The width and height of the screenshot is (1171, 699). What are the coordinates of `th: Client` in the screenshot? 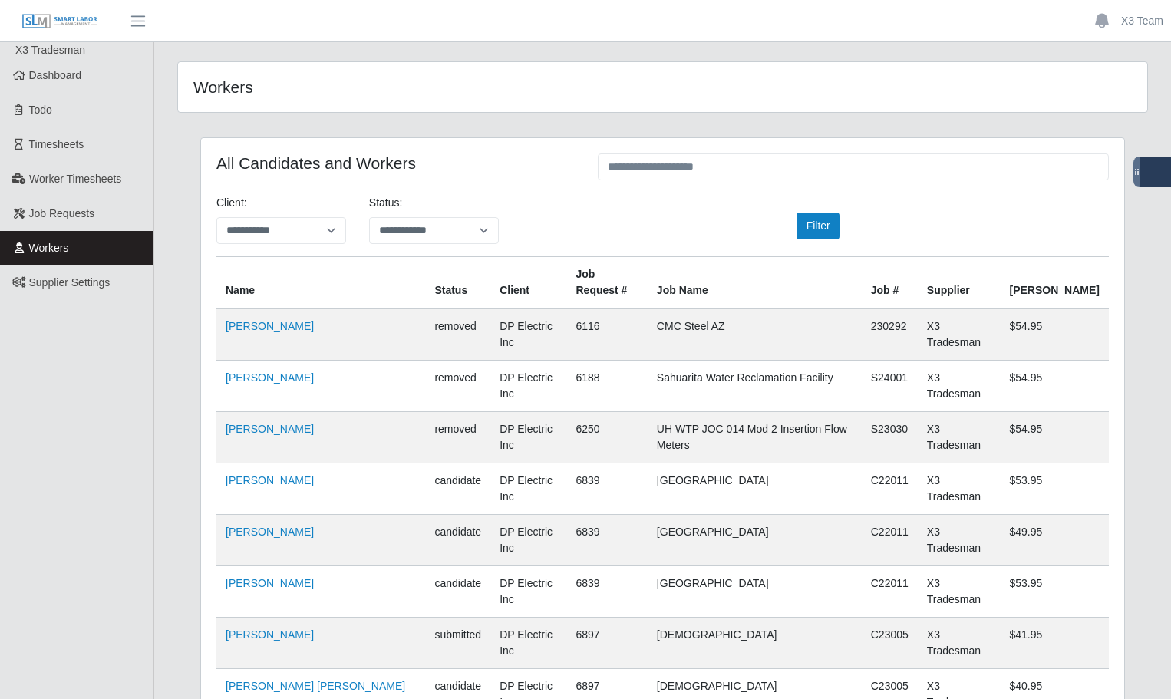 It's located at (528, 283).